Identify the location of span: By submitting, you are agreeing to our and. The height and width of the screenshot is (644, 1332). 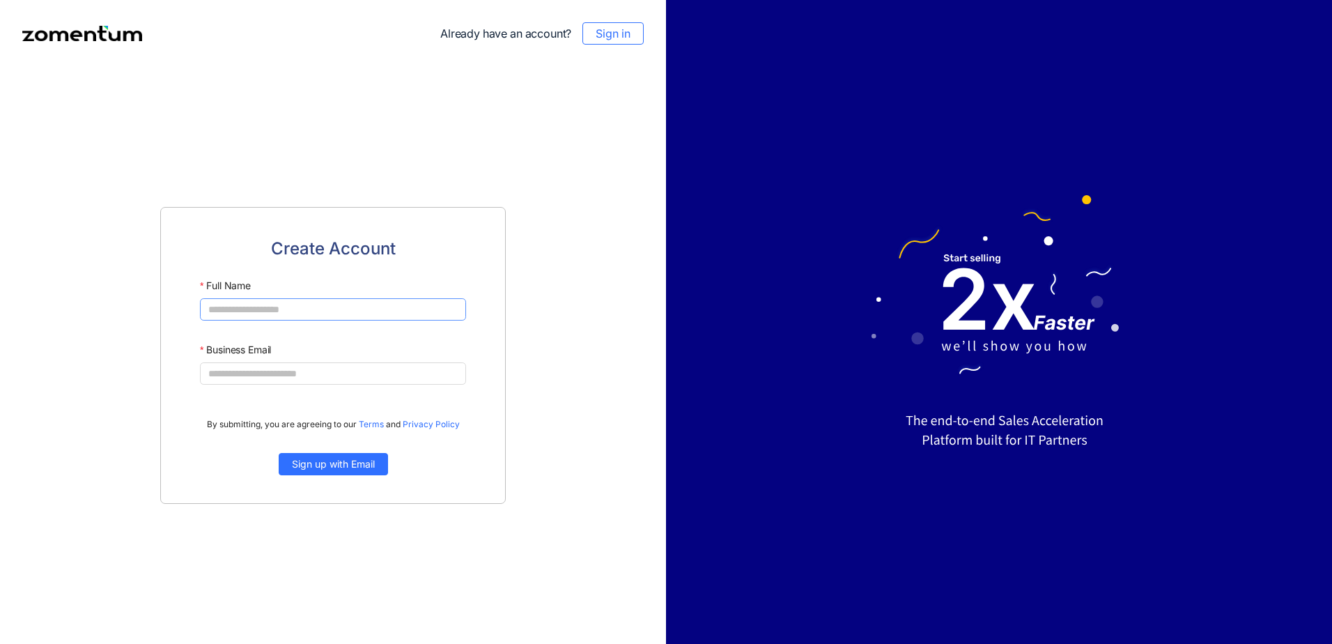
(333, 424).